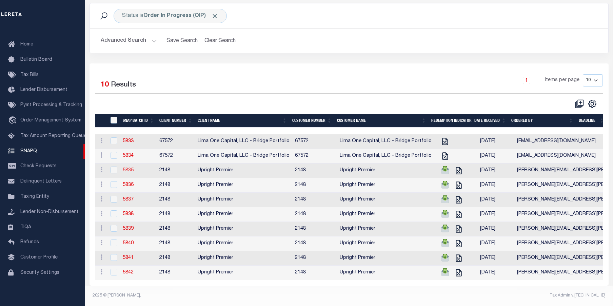 The width and height of the screenshot is (613, 306). Describe the element at coordinates (36, 60) in the screenshot. I see `span: Bulletin Board` at that location.